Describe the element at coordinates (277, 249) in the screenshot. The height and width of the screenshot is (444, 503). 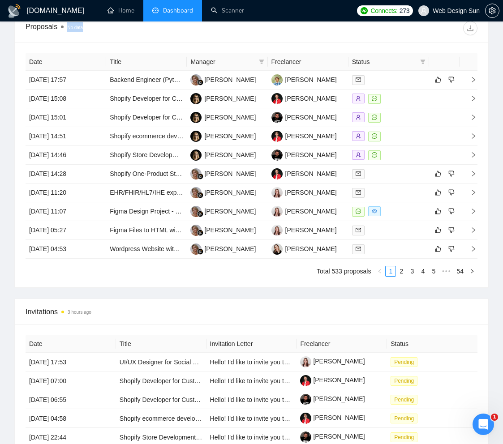
I see `img: AL` at that location.